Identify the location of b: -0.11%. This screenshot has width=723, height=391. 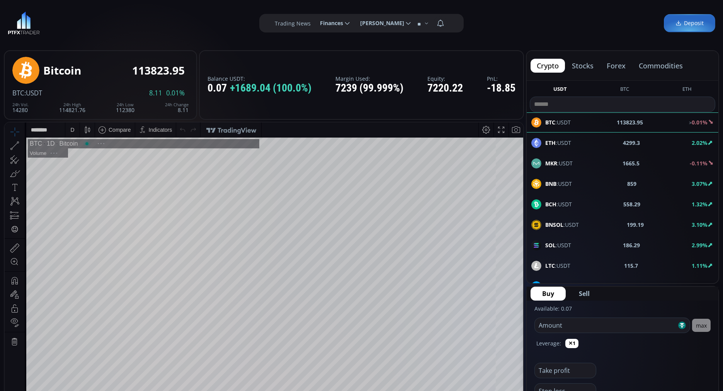
(699, 163).